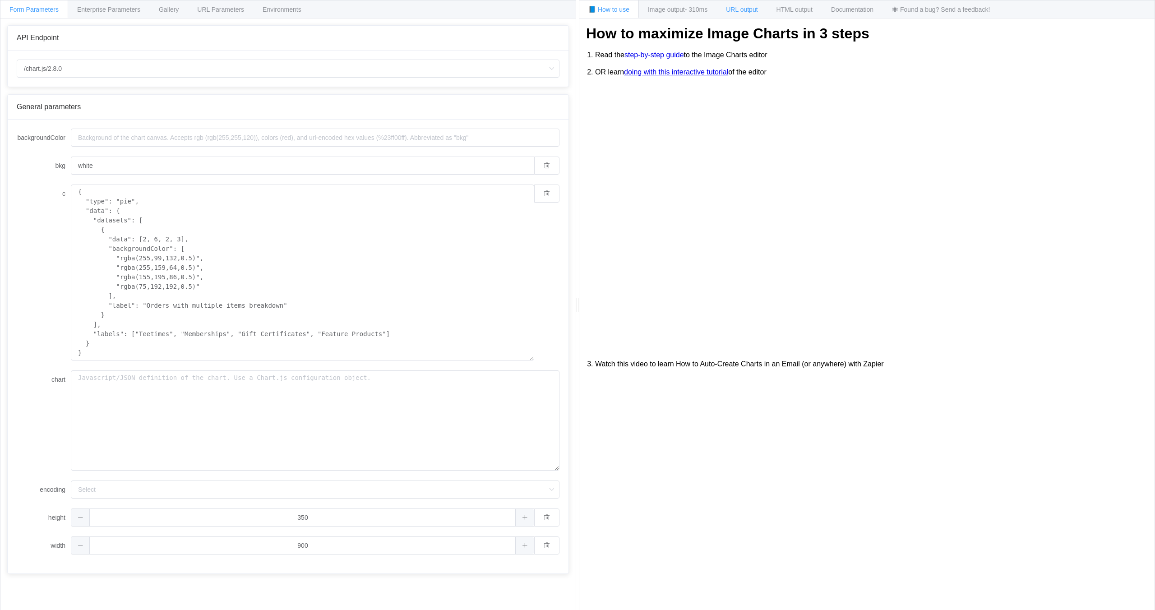  What do you see at coordinates (794, 9) in the screenshot?
I see `span: HTML output` at bounding box center [794, 9].